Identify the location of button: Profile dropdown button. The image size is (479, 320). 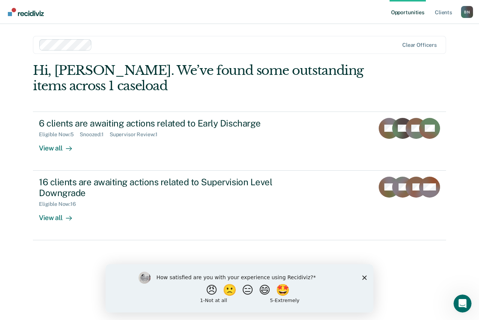
(467, 12).